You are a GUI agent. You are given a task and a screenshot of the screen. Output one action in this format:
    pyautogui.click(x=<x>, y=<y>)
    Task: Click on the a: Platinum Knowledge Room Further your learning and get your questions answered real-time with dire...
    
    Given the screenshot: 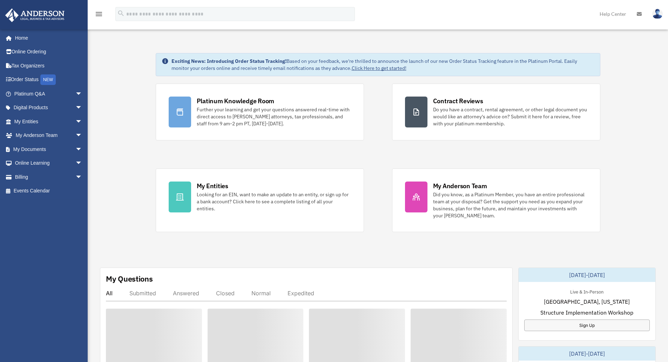 What is the action you would take?
    pyautogui.click(x=260, y=112)
    